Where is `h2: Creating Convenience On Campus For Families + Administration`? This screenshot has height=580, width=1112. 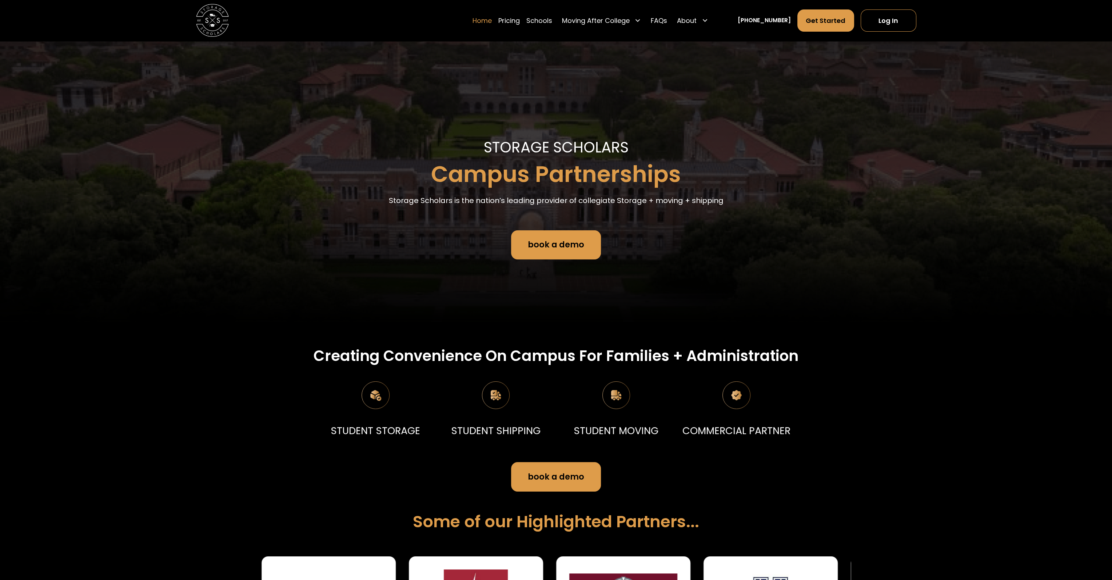
h2: Creating Convenience On Campus For Families + Administration is located at coordinates (556, 356).